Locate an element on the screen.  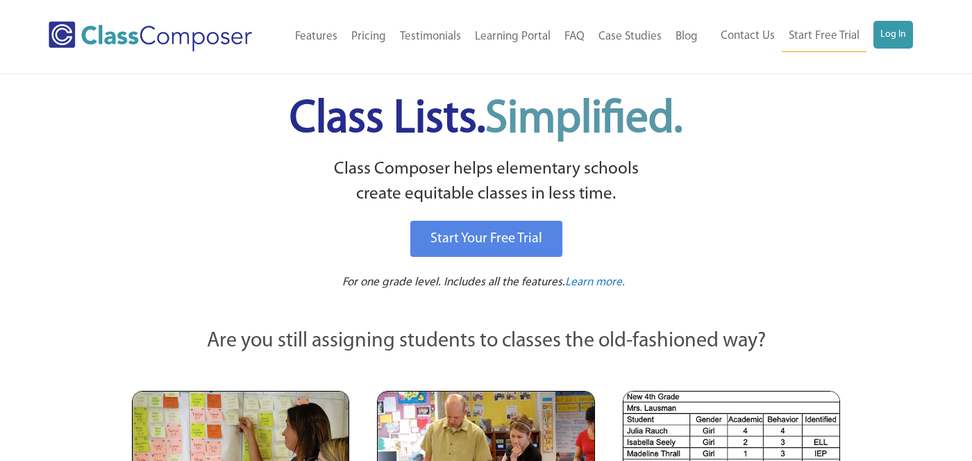
a: FAQ is located at coordinates (574, 37).